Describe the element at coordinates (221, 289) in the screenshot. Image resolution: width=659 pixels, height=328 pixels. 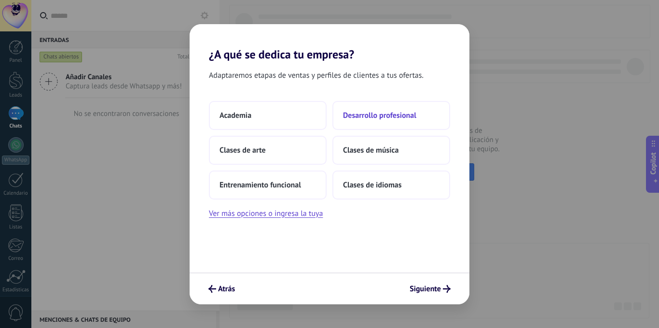
I see `button: Atrás` at that location.